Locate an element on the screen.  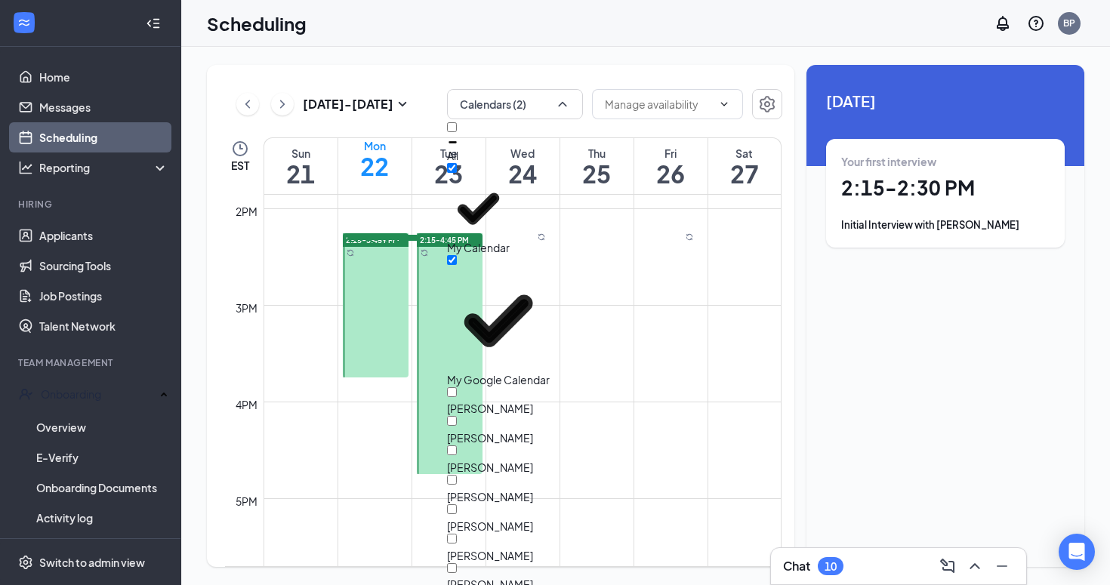
h1: Scheduling is located at coordinates (257, 23).